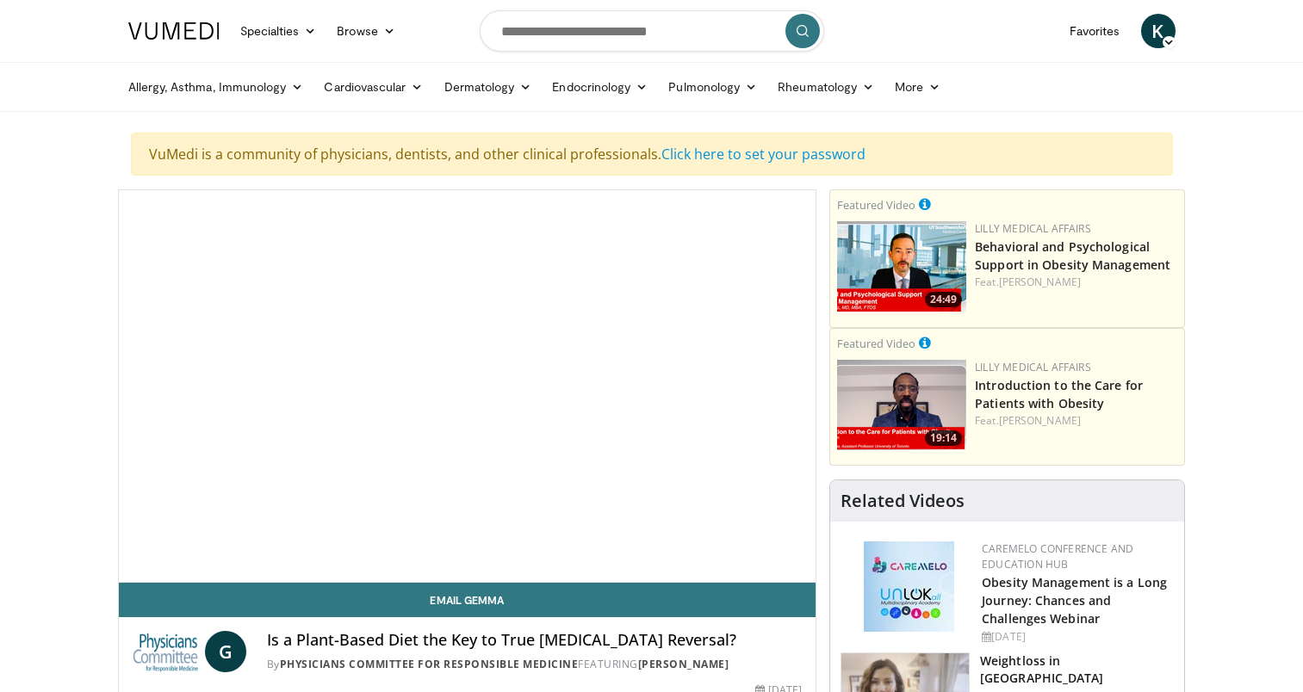  What do you see at coordinates (1158, 31) in the screenshot?
I see `a: K` at bounding box center [1158, 31].